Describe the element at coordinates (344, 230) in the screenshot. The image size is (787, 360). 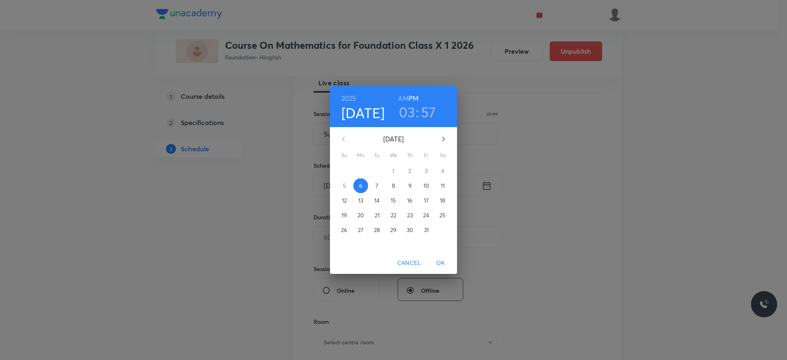
I see `button: 26` at that location.